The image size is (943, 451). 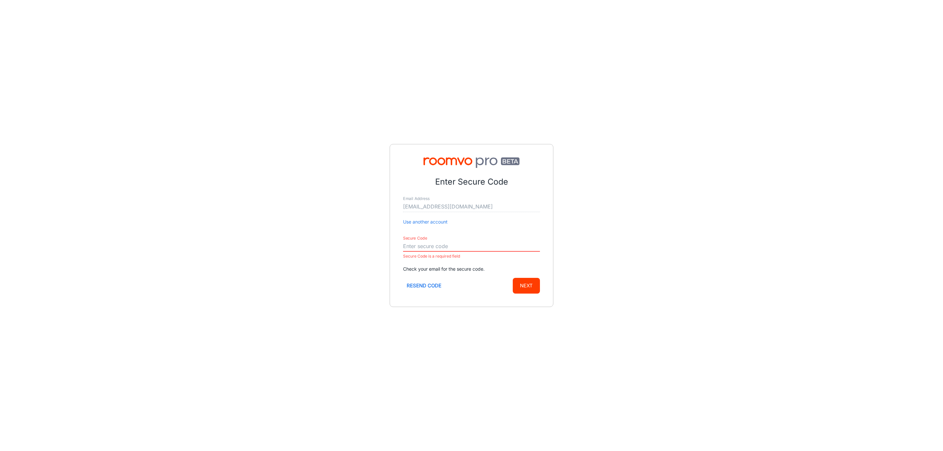 What do you see at coordinates (472, 182) in the screenshot?
I see `p: Enter Secure Code` at bounding box center [472, 182].